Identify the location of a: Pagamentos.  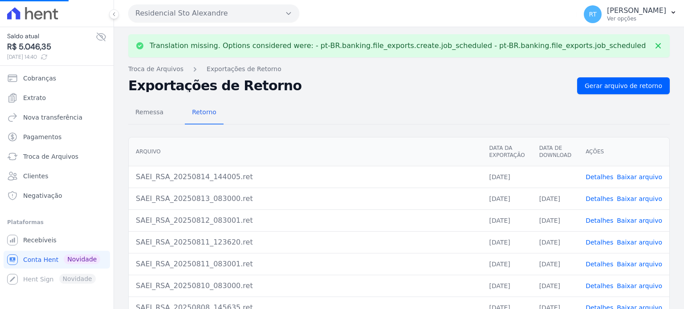
(57, 137).